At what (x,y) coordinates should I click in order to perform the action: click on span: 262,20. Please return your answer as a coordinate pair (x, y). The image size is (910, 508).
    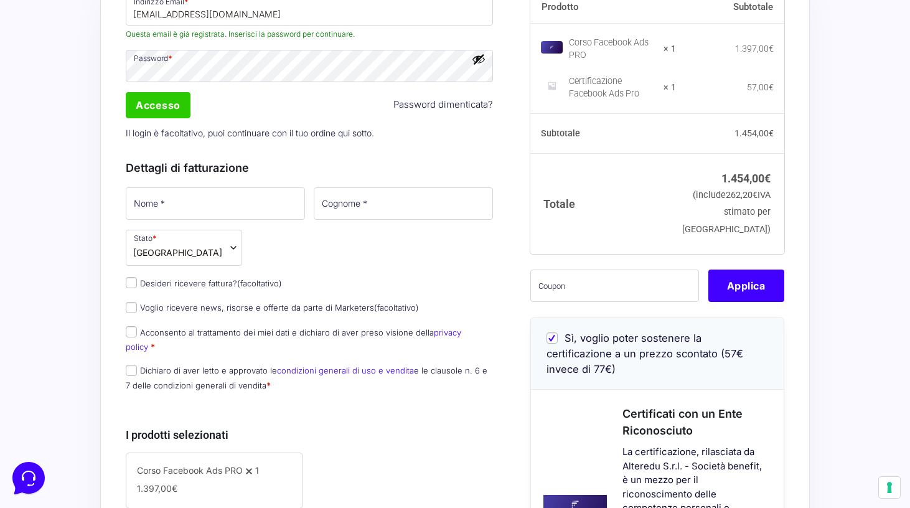
    Looking at the image, I should click on (741, 195).